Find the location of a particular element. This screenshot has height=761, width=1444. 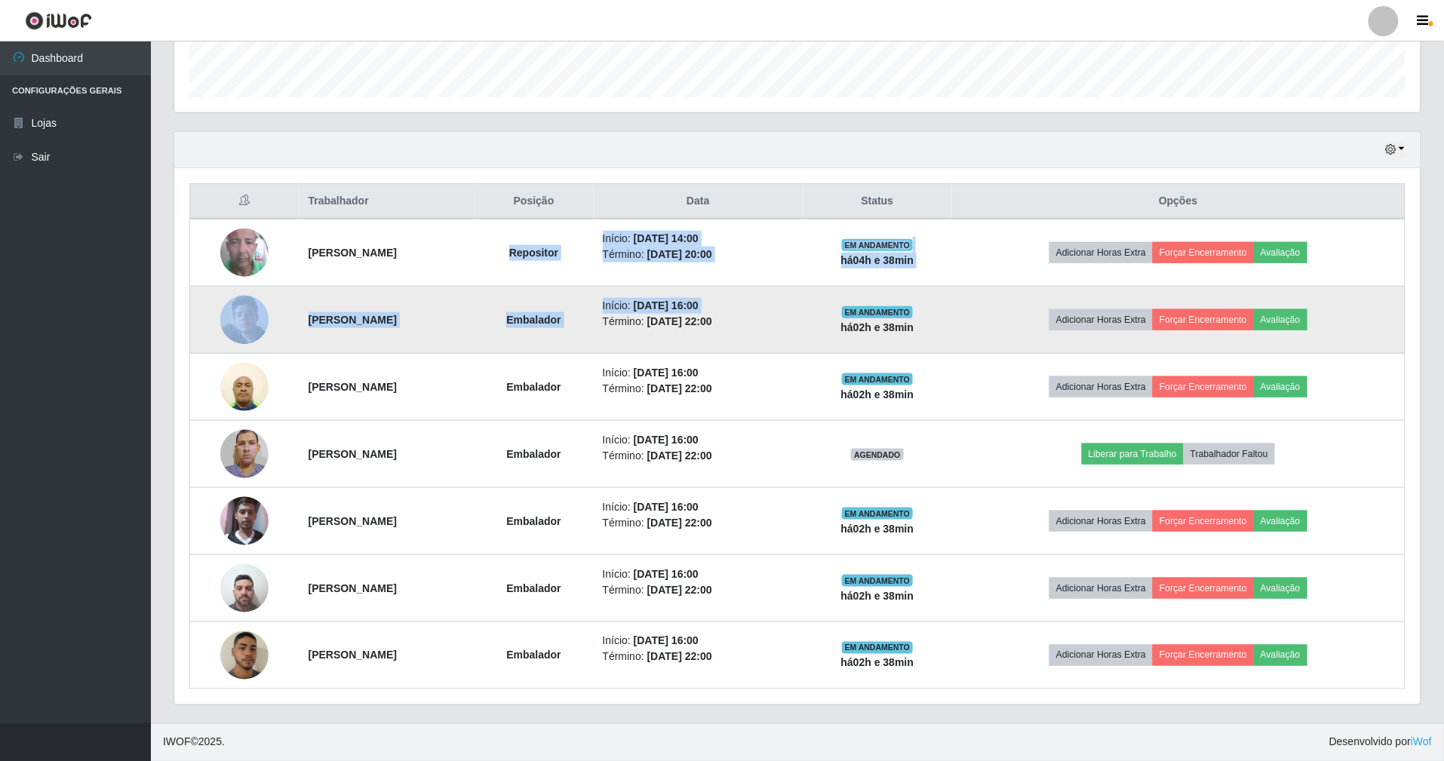

strong: há 04 h e 38 min is located at coordinates (878, 260).